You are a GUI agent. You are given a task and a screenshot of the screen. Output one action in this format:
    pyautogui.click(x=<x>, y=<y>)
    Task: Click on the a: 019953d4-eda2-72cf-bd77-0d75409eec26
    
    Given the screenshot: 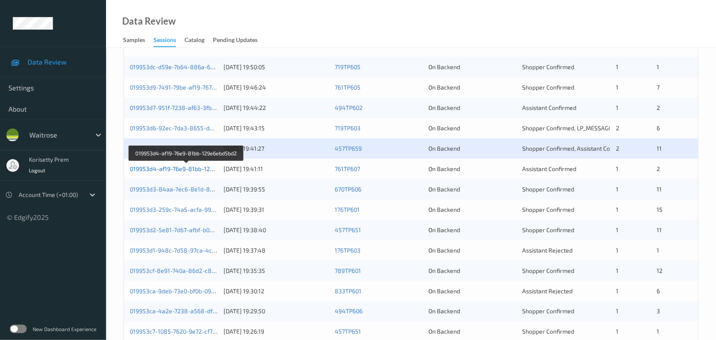 What is the action you would take?
    pyautogui.click(x=187, y=148)
    